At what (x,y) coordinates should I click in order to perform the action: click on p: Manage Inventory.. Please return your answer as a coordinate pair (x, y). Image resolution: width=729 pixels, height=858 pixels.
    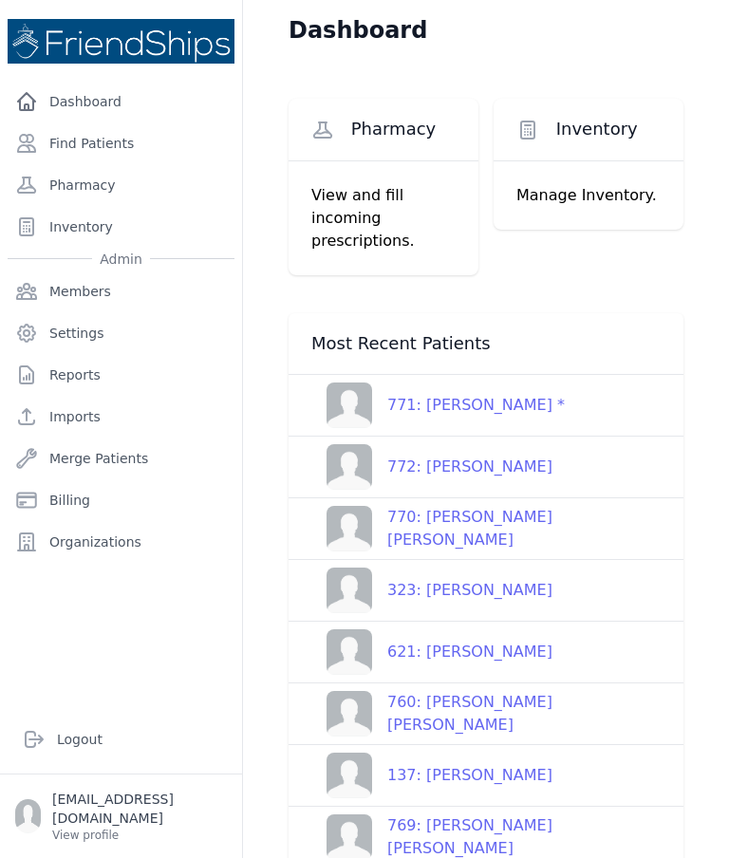
    Looking at the image, I should click on (588, 195).